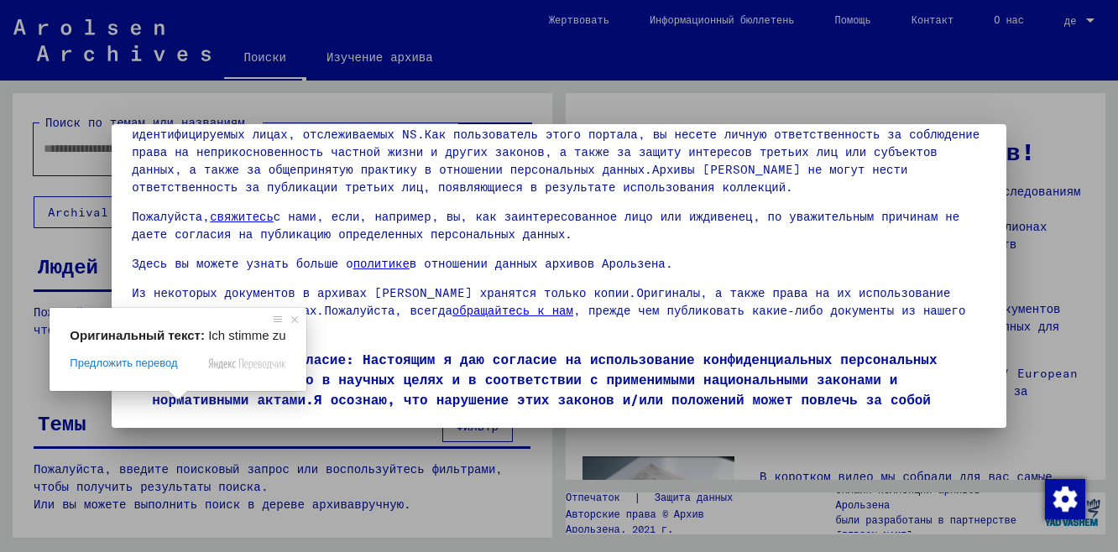 This screenshot has width=1118, height=552. I want to click on ya-tr-span: в отношении данных архивов Арользена., so click(541, 264).